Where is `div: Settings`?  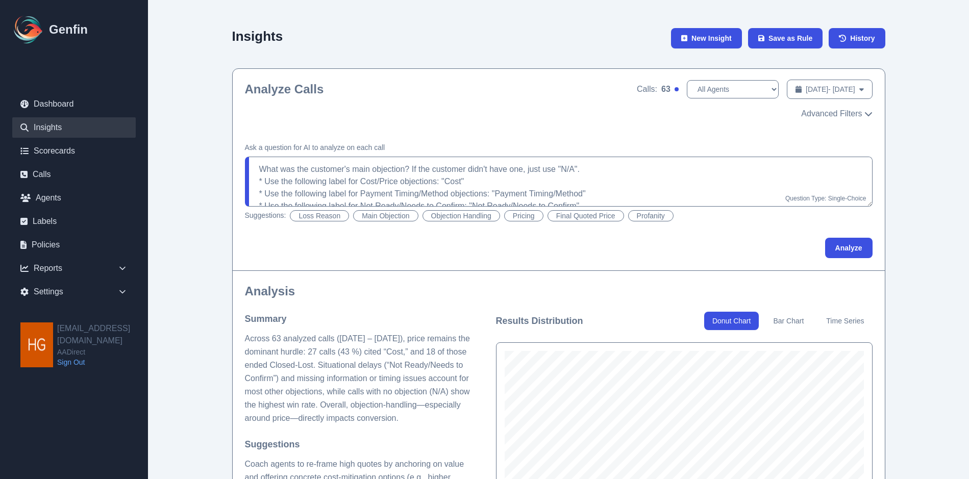
div: Settings is located at coordinates (74, 292).